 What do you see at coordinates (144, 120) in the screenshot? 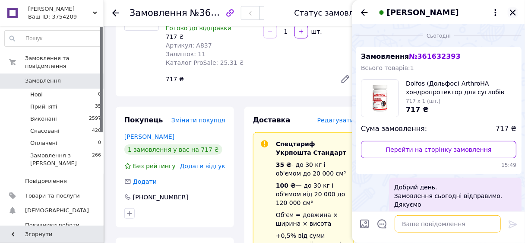
I see `span: Покупець` at bounding box center [144, 120].